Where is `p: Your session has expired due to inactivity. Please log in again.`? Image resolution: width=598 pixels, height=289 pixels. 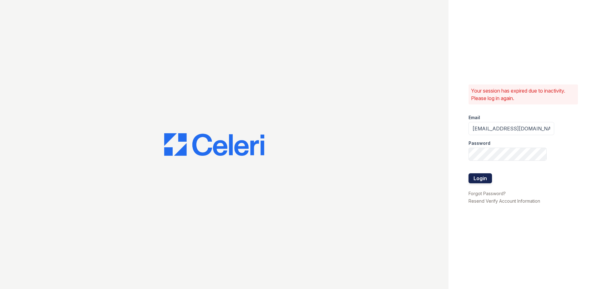 p: Your session has expired due to inactivity. Please log in again. is located at coordinates (524, 95).